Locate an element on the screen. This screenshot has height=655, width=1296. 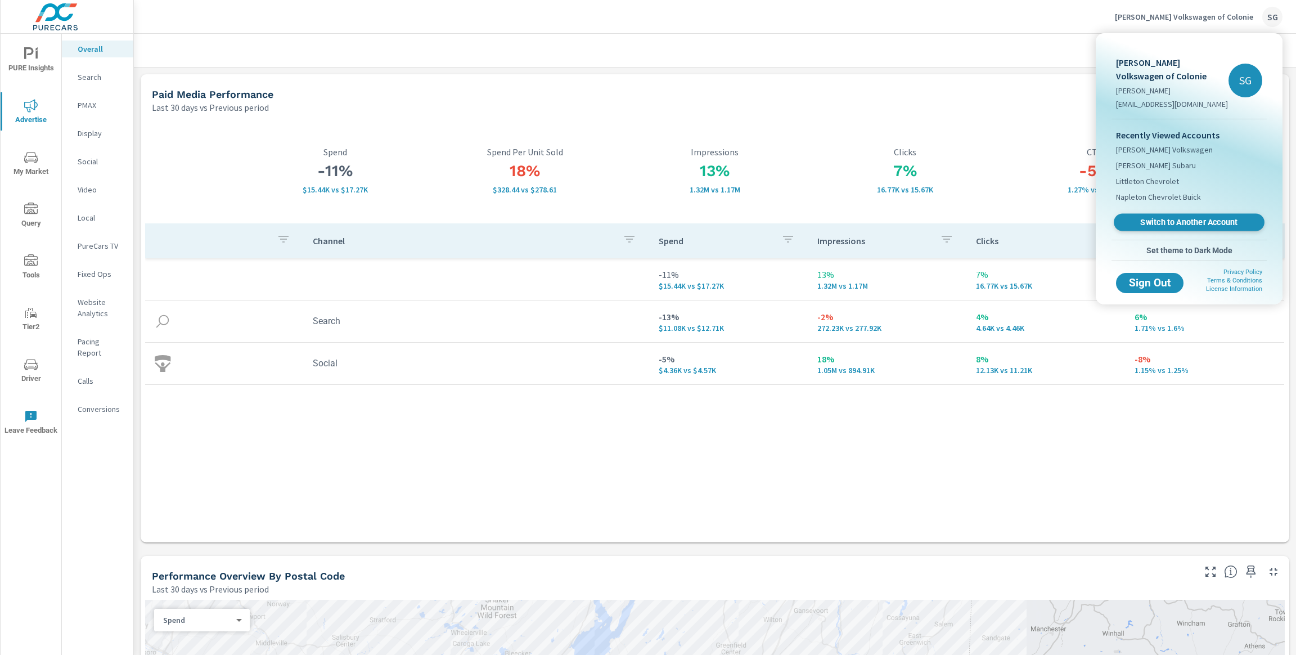
p: Recently Viewed Accounts is located at coordinates (1189, 135).